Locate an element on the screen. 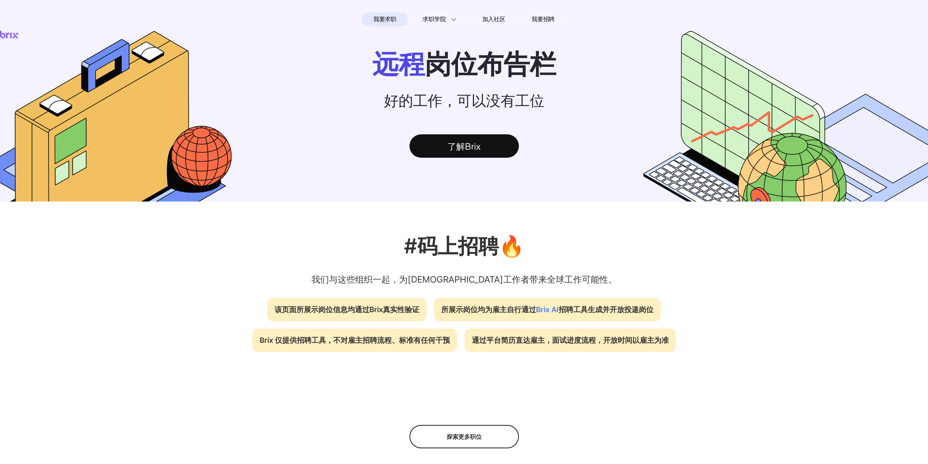  span: 加入社区 is located at coordinates (494, 19).